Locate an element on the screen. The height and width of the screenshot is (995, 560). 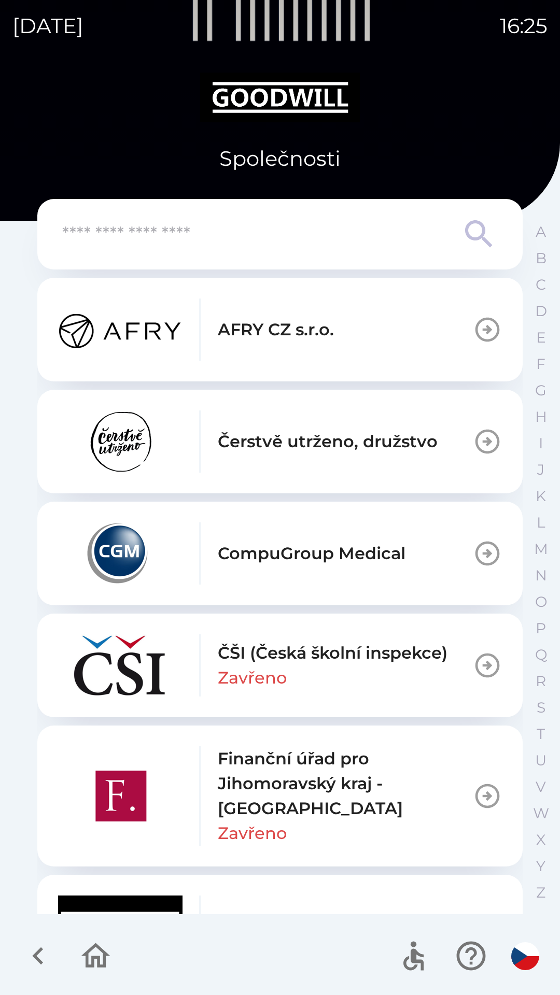
button: H is located at coordinates (541, 417).